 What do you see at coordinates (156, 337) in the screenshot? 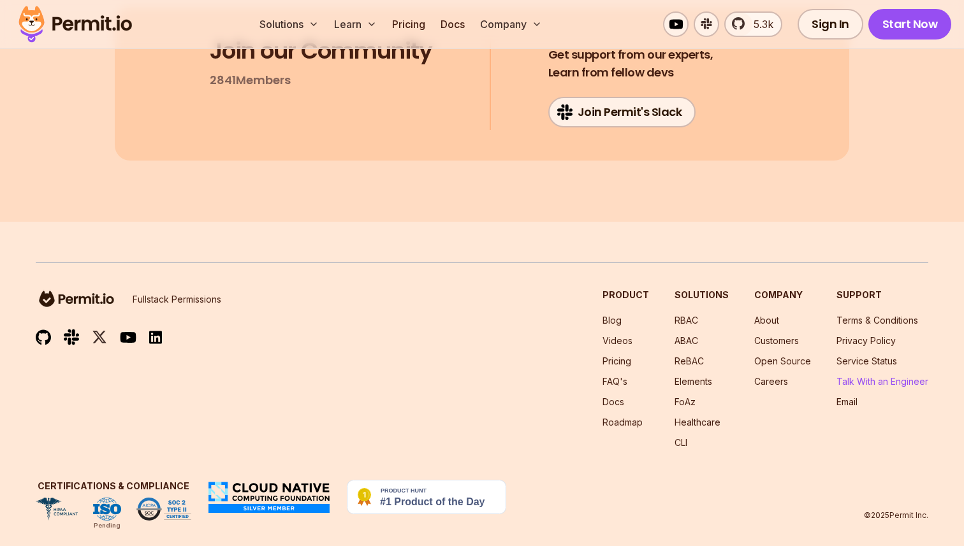
I see `img: linkedin` at bounding box center [156, 337].